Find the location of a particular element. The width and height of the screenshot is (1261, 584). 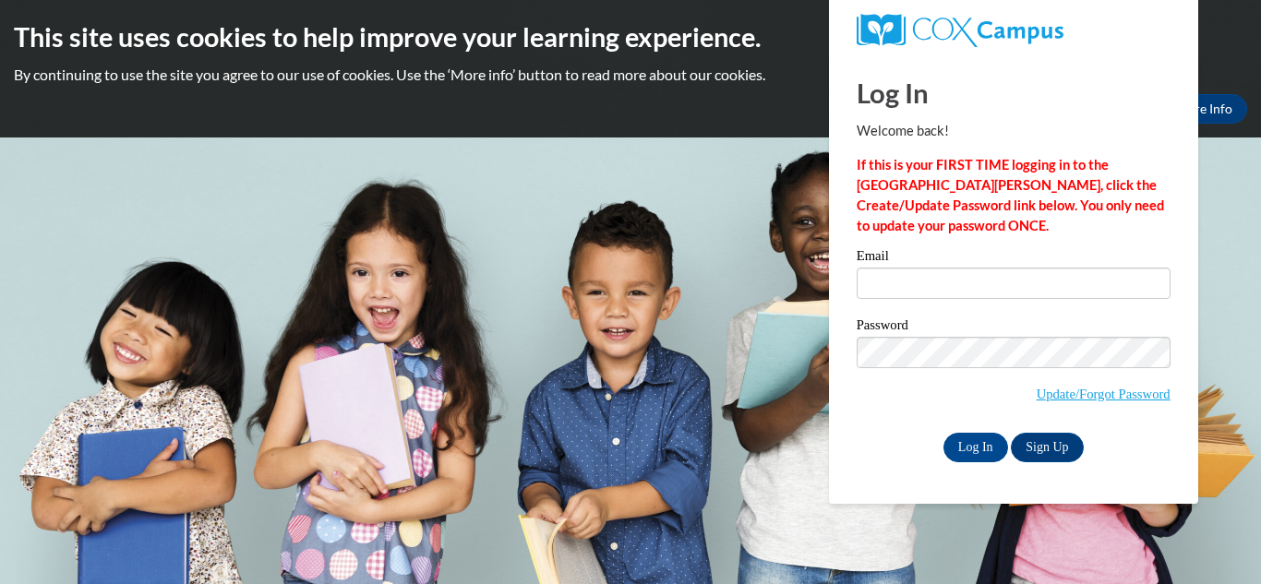

h1: Log In is located at coordinates (1014, 92).